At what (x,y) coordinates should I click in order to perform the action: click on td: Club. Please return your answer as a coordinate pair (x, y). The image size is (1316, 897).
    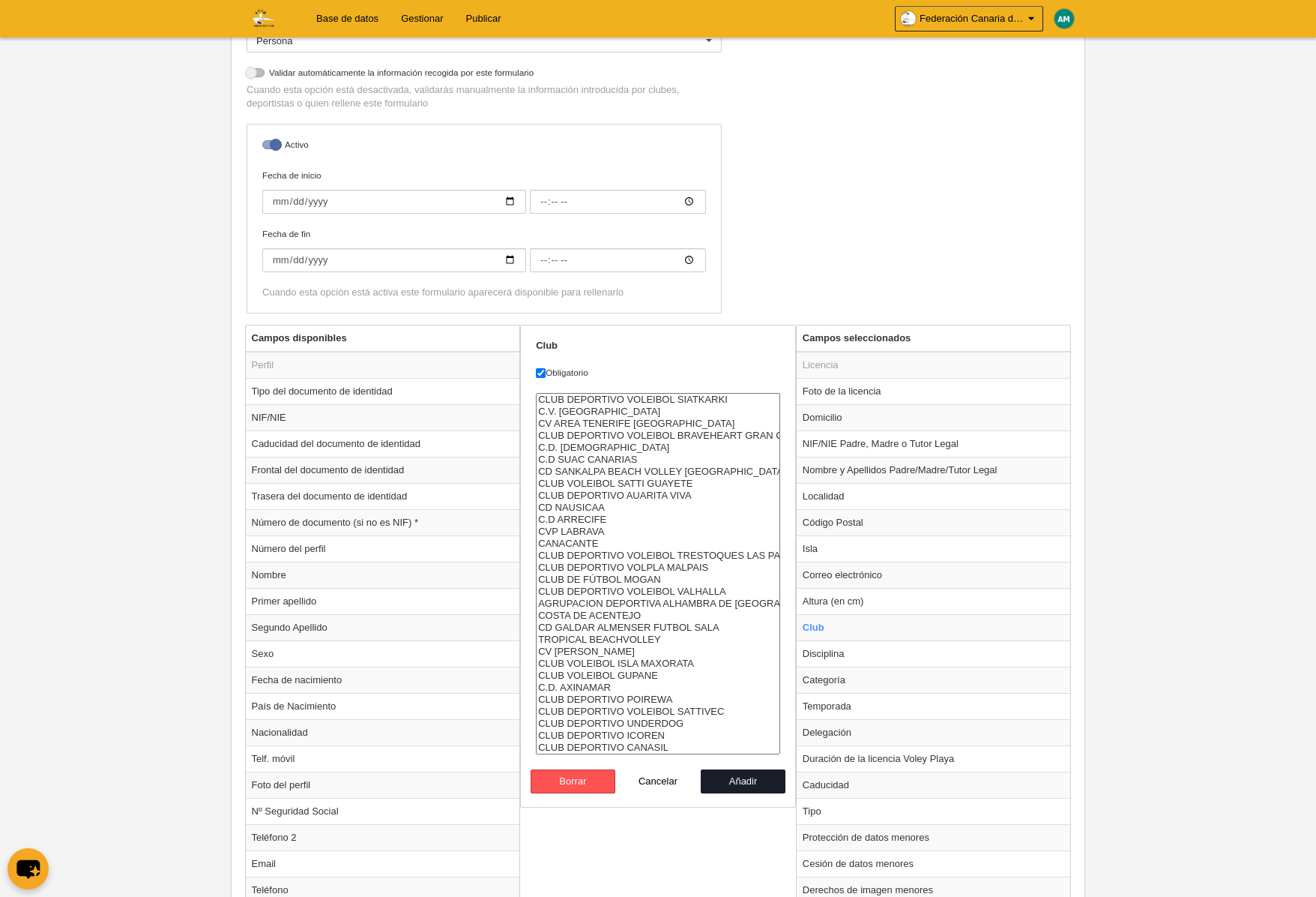
    Looking at the image, I should click on (934, 627).